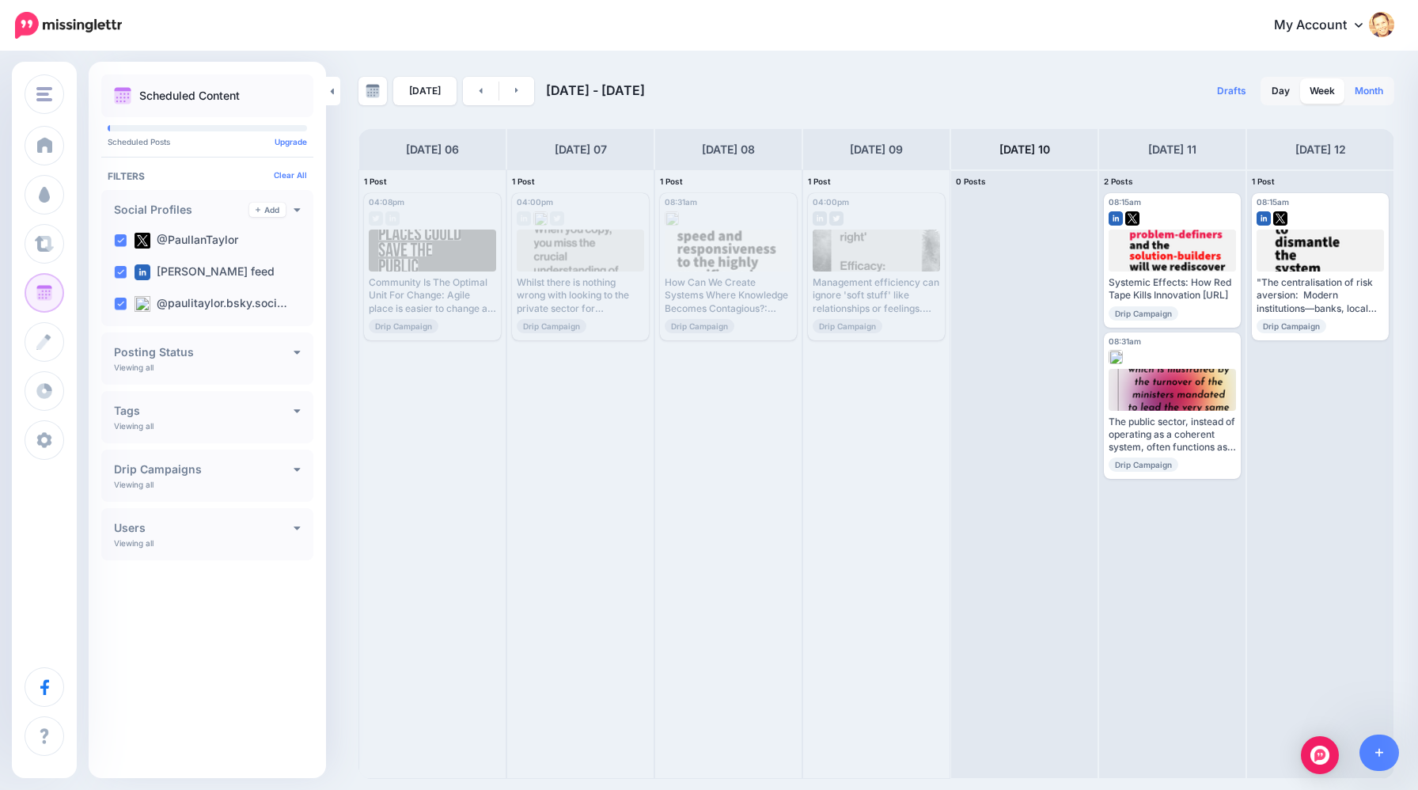 The width and height of the screenshot is (1418, 790). I want to click on h4: Social Profiles, so click(181, 210).